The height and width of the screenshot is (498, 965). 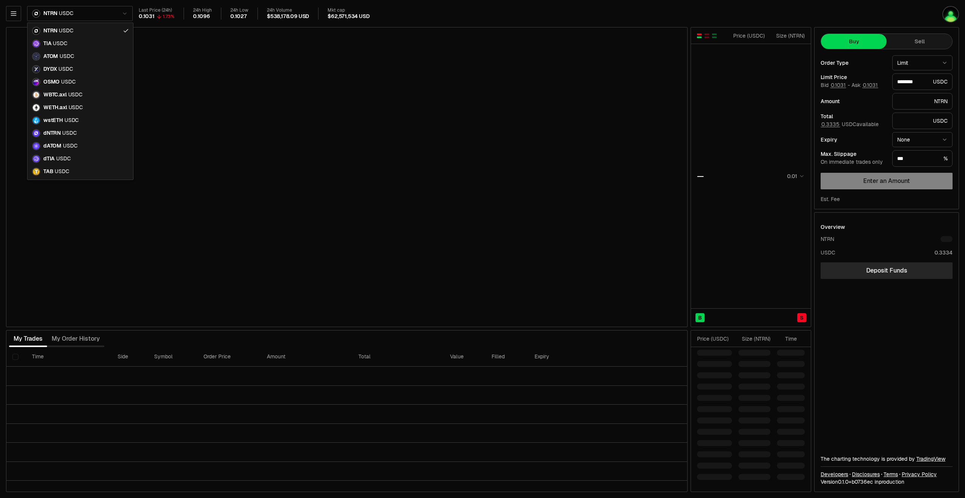 I want to click on img: TIA Logo, so click(x=36, y=44).